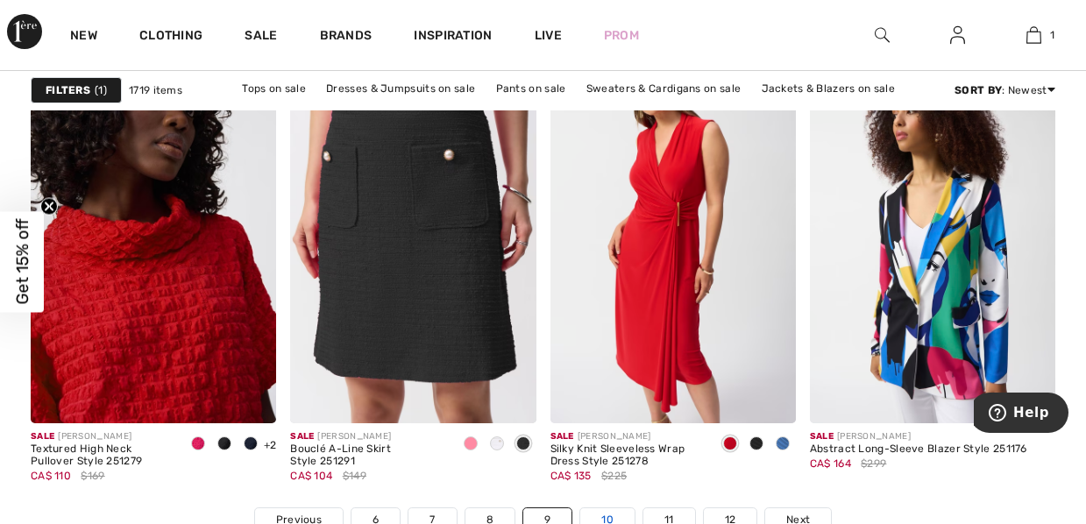 The image size is (1086, 524). What do you see at coordinates (531, 89) in the screenshot?
I see `a: Pants on sale` at bounding box center [531, 89].